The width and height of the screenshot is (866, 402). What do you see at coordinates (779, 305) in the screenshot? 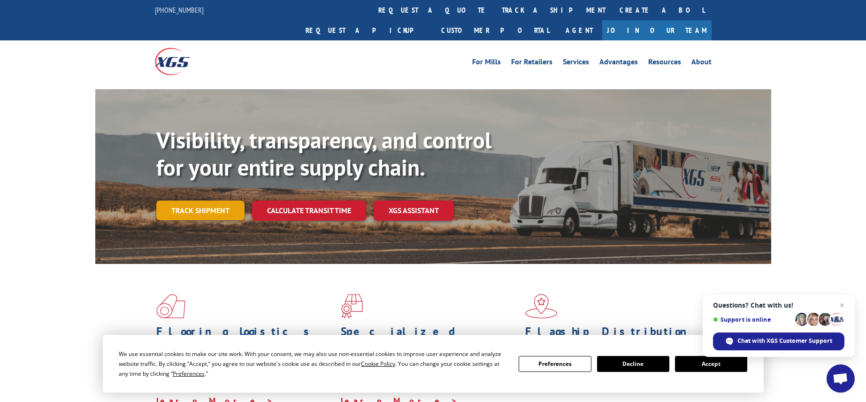
I see `span: Questions? Chat with us!` at bounding box center [779, 305].